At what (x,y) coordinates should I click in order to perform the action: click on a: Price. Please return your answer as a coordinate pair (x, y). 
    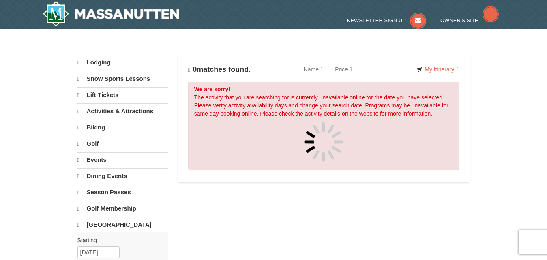
    Looking at the image, I should click on (343, 69).